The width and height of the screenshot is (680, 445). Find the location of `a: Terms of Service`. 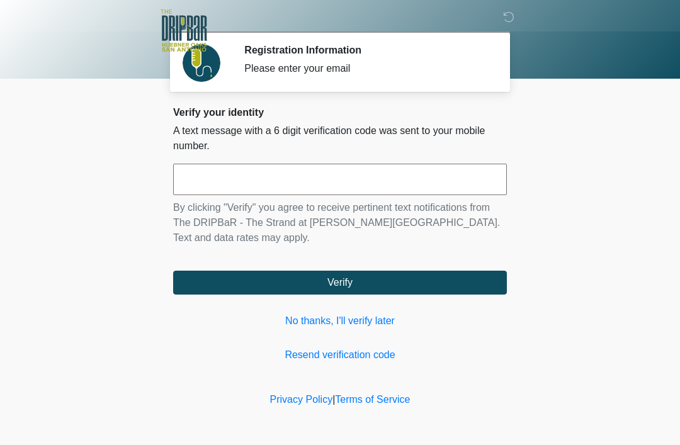

a: Terms of Service is located at coordinates (372, 399).